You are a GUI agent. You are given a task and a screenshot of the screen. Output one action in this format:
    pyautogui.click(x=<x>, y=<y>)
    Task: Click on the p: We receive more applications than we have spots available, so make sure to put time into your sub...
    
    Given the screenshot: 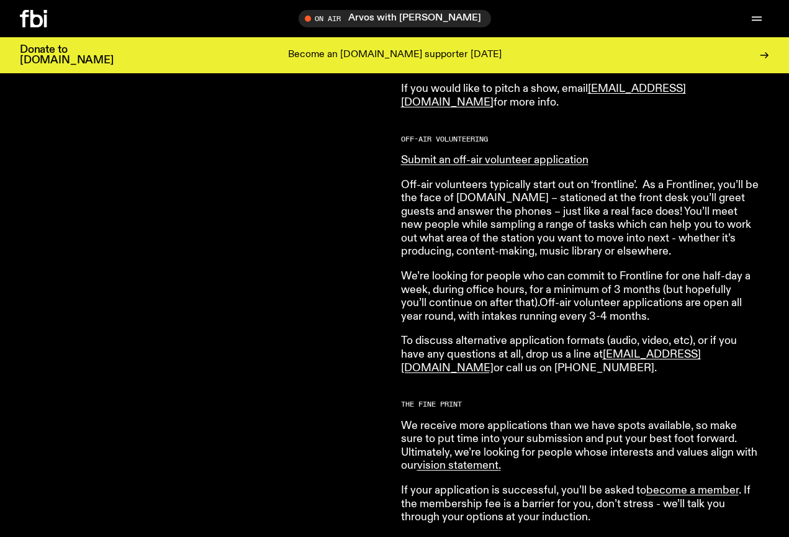 What is the action you would take?
    pyautogui.click(x=580, y=446)
    